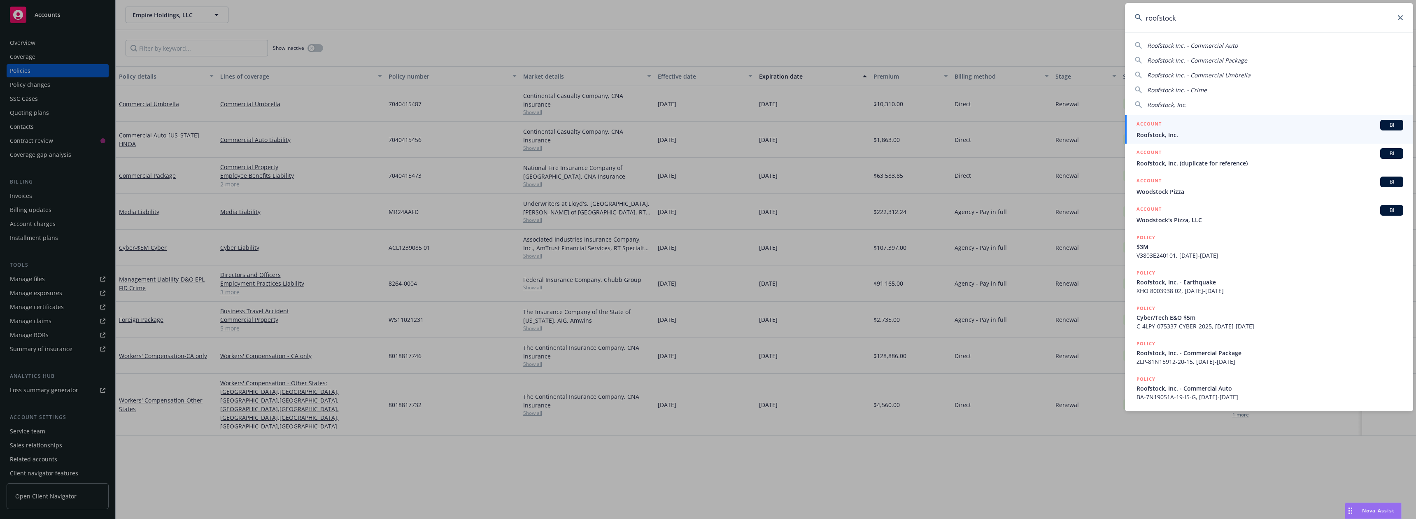 The width and height of the screenshot is (1416, 519). Describe the element at coordinates (1270, 191) in the screenshot. I see `span: Woodstock Pizza` at that location.